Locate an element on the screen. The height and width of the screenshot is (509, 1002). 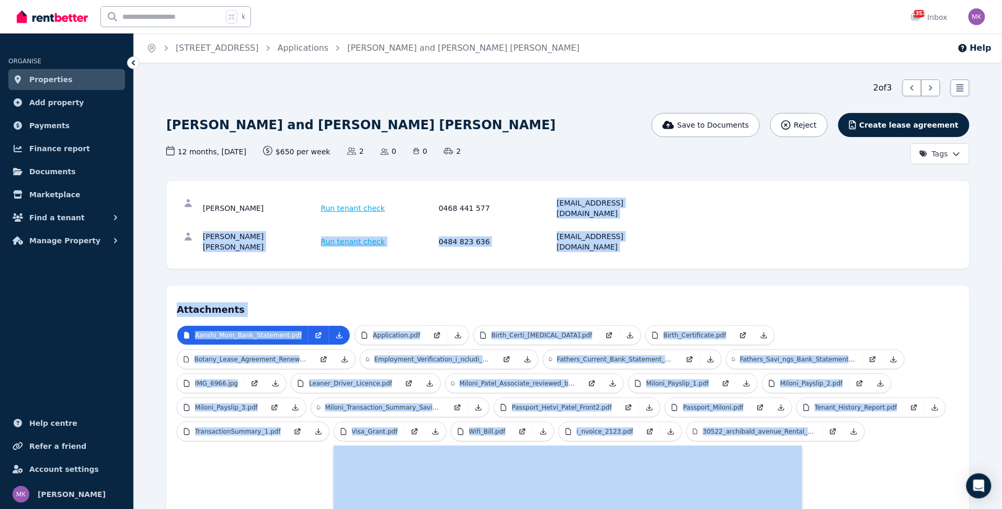
span: Help centre is located at coordinates (53, 423).